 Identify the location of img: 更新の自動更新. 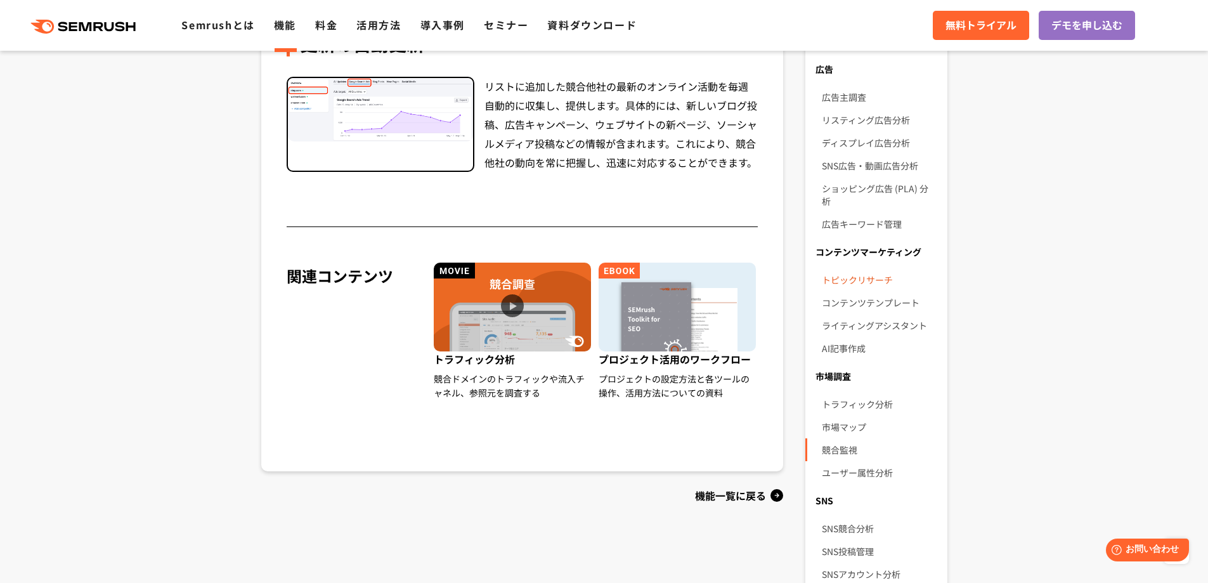
(380, 110).